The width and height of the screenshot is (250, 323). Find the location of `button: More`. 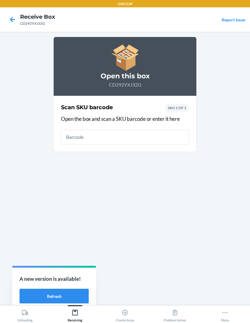

button: More is located at coordinates (225, 313).